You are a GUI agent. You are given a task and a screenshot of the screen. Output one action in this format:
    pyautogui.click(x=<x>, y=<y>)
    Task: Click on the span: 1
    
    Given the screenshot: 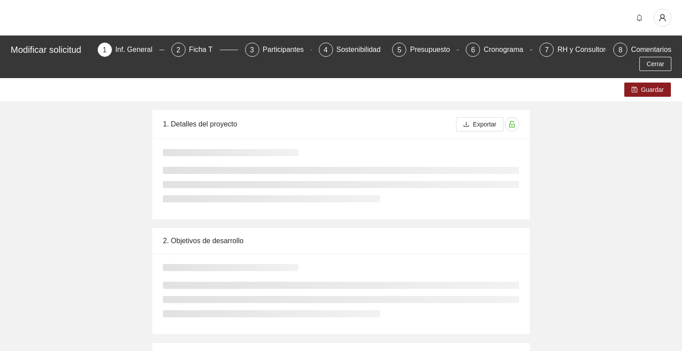 What is the action you would take?
    pyautogui.click(x=104, y=50)
    